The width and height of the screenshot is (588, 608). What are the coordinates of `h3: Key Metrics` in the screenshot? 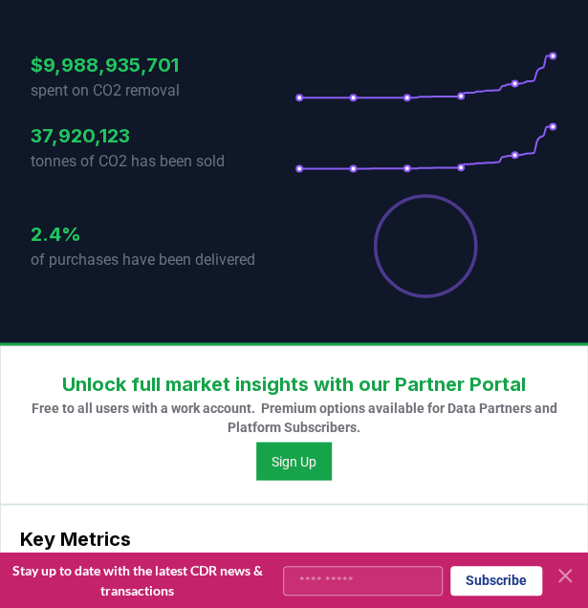 It's located at (294, 538).